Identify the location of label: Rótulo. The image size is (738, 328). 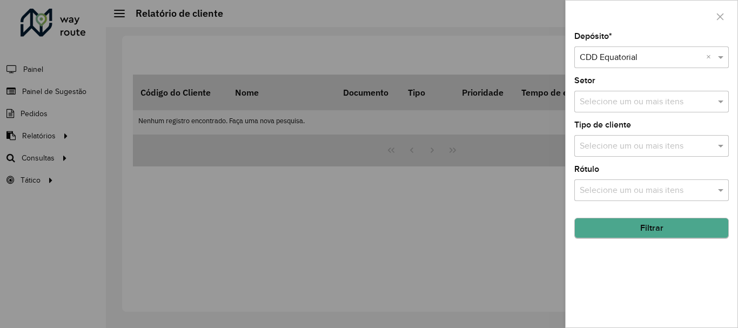
(587, 169).